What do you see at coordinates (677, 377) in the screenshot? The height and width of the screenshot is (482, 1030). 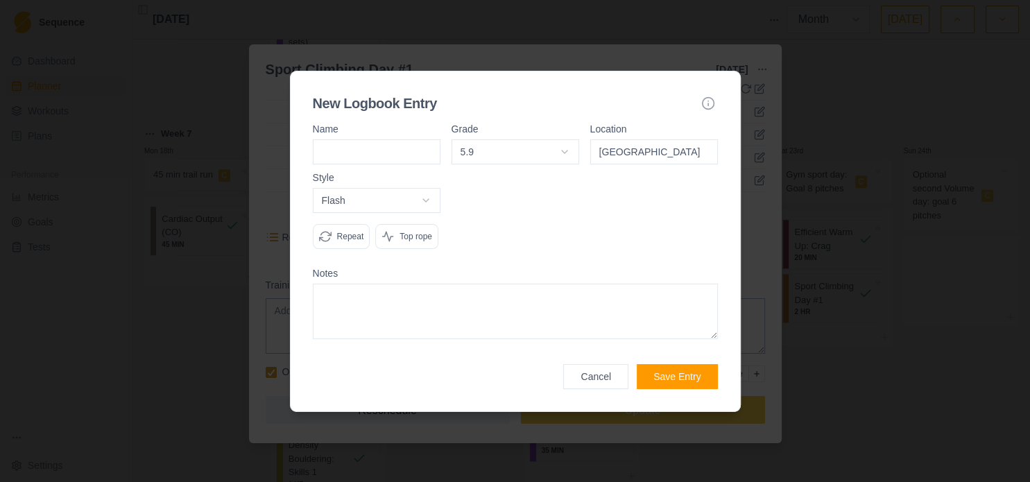 I see `button: Save Entry` at bounding box center [677, 377].